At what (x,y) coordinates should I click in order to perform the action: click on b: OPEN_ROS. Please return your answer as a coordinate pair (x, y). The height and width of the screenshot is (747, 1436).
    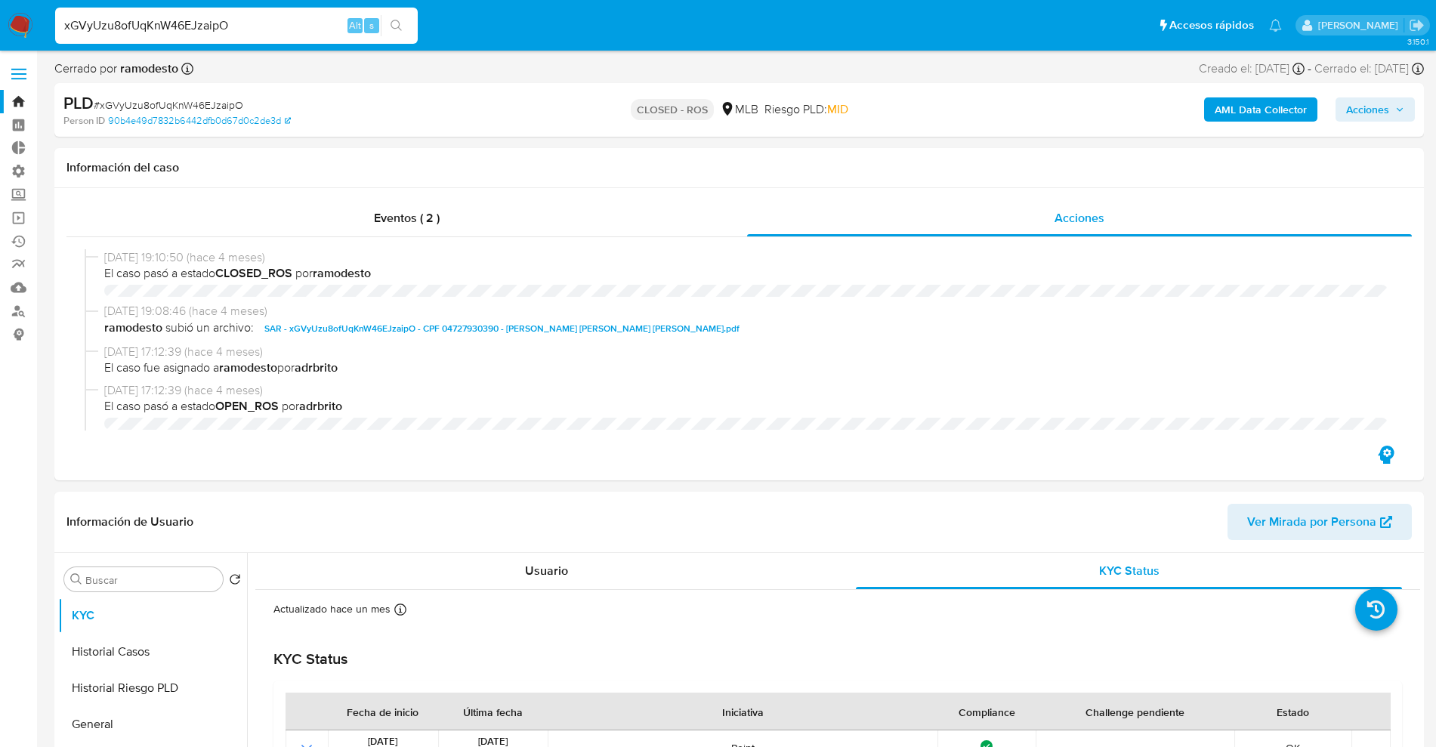
    Looking at the image, I should click on (247, 406).